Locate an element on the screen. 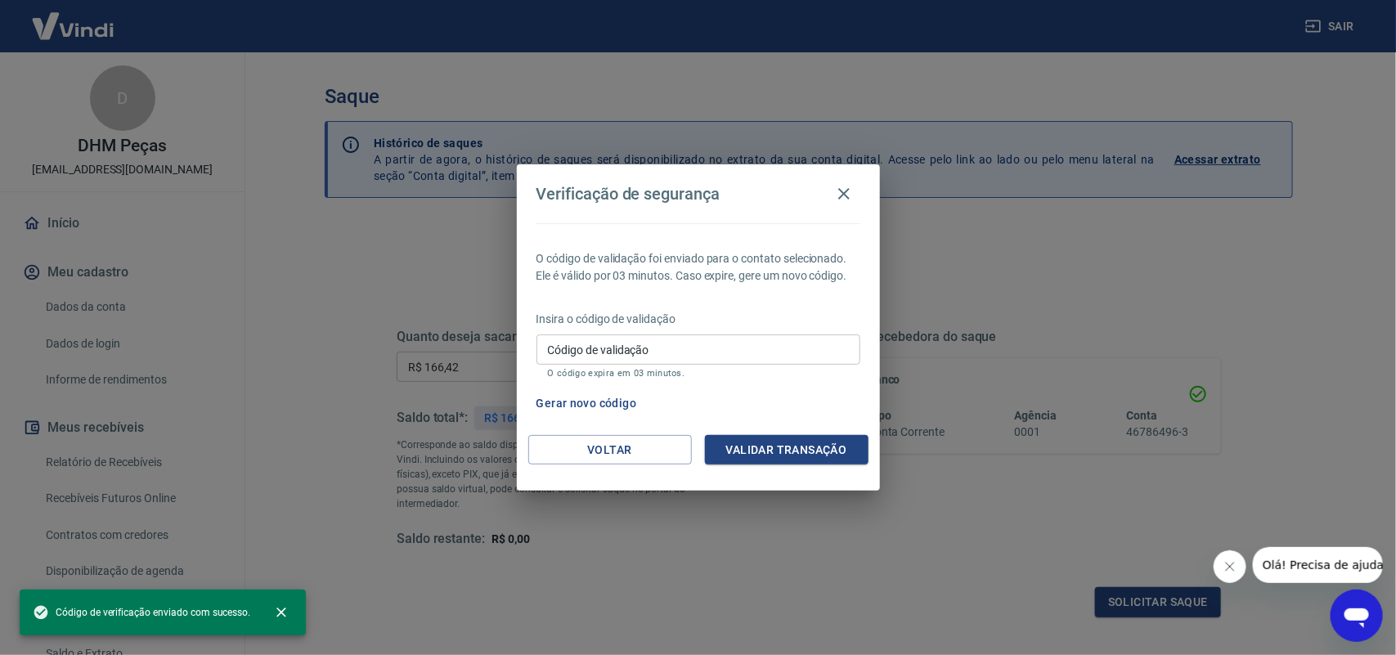 This screenshot has height=655, width=1396. span: Olá! Precisa de ajuda? is located at coordinates (74, 18).